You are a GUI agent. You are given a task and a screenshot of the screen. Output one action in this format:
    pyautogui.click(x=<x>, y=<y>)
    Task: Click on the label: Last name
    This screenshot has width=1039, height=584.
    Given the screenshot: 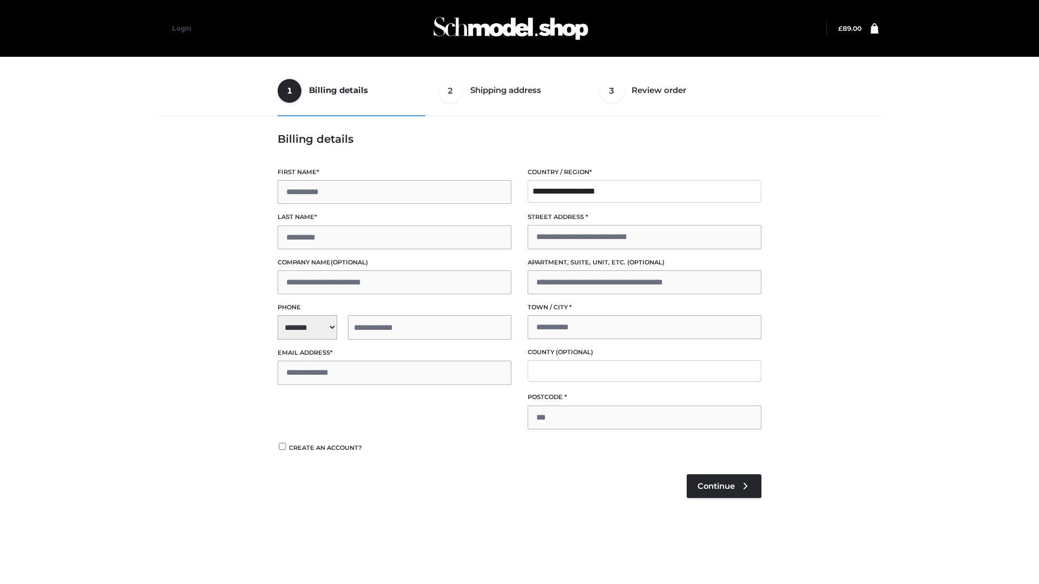 What is the action you would take?
    pyautogui.click(x=394, y=217)
    